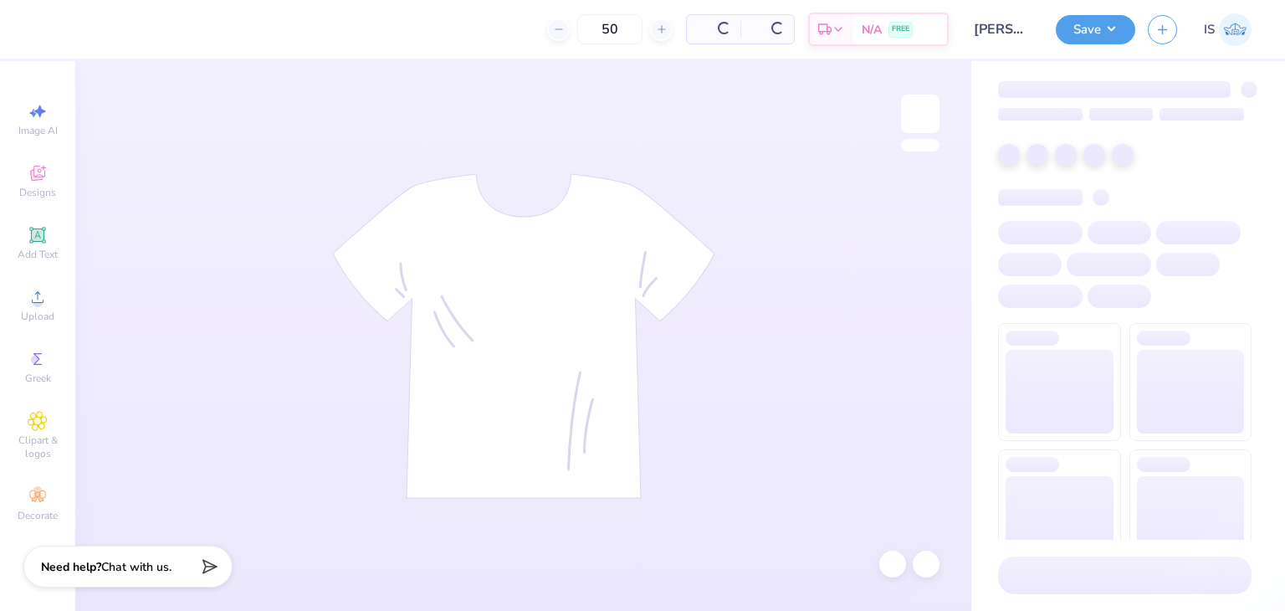 The width and height of the screenshot is (1285, 611). Describe the element at coordinates (1209, 29) in the screenshot. I see `span: IS` at that location.